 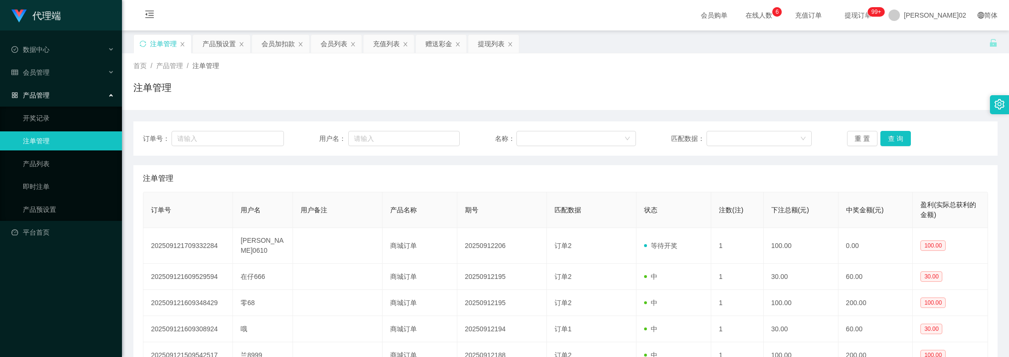 What do you see at coordinates (36, 50) in the screenshot?
I see `font: 数据中心` at bounding box center [36, 50].